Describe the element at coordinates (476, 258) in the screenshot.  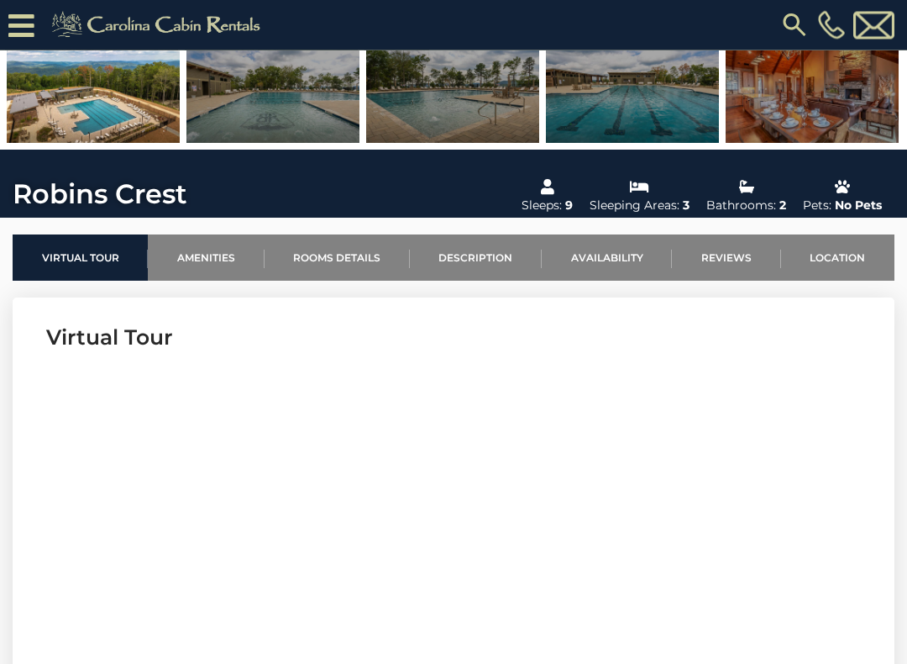
I see `a: Description` at that location.